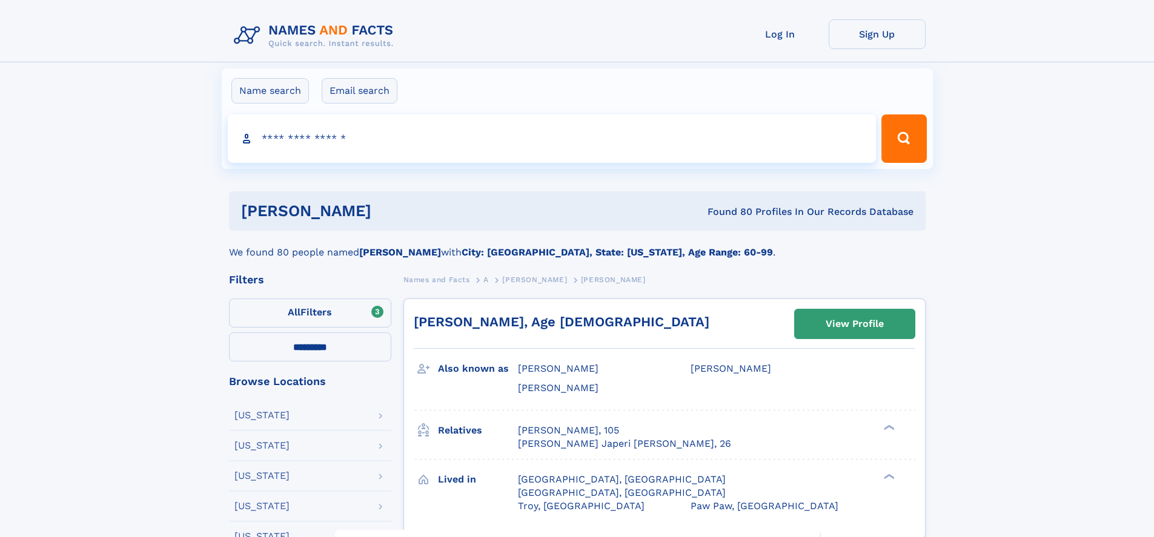  Describe the element at coordinates (478, 431) in the screenshot. I see `h3: Relatives` at that location.